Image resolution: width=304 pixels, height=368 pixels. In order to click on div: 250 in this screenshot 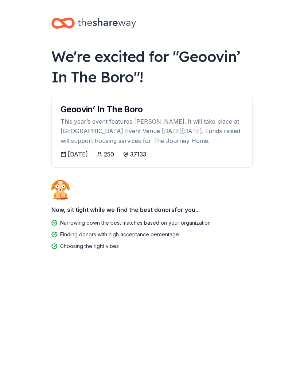, I will do `click(109, 154)`.